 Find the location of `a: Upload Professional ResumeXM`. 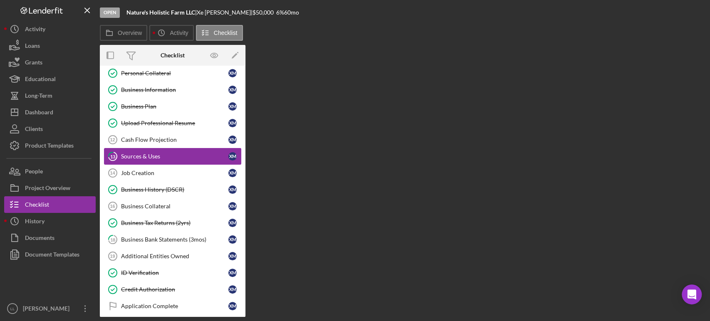

a: Upload Professional ResumeXM is located at coordinates (173, 123).